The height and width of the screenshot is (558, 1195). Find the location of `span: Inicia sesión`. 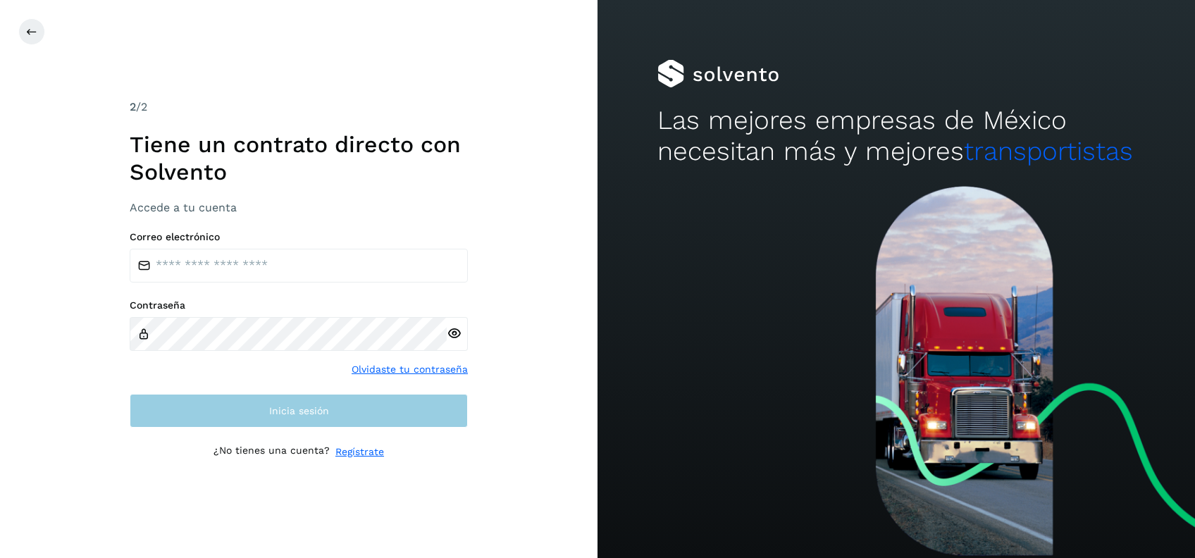

span: Inicia sesión is located at coordinates (299, 411).